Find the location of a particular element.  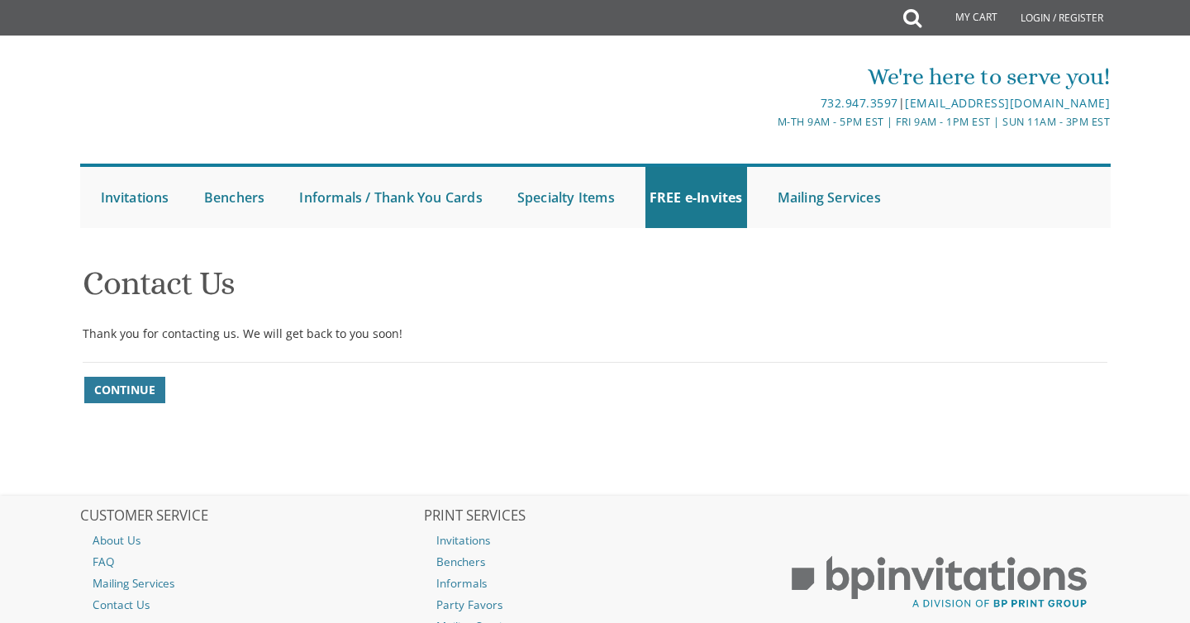

a: Informals / Thank You Cards is located at coordinates (390, 198).